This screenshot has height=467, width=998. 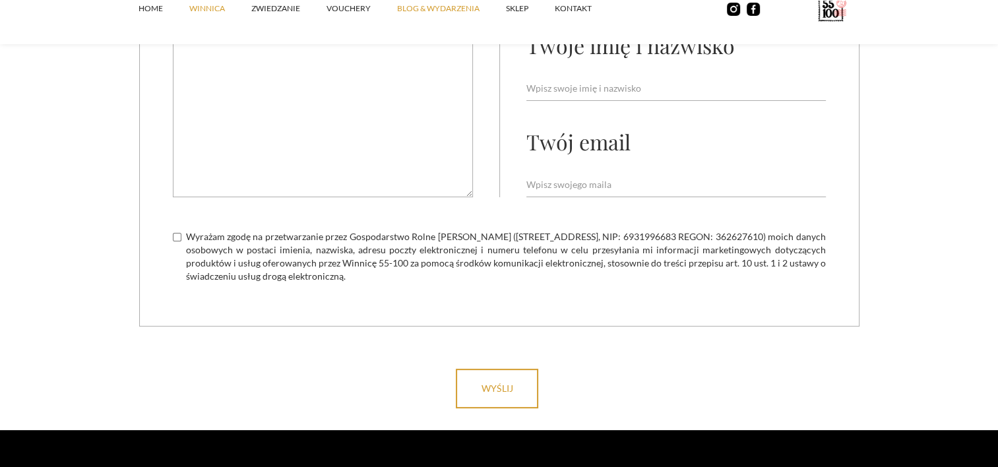 I want to click on div: Twoje imię i nazwisko, so click(x=630, y=45).